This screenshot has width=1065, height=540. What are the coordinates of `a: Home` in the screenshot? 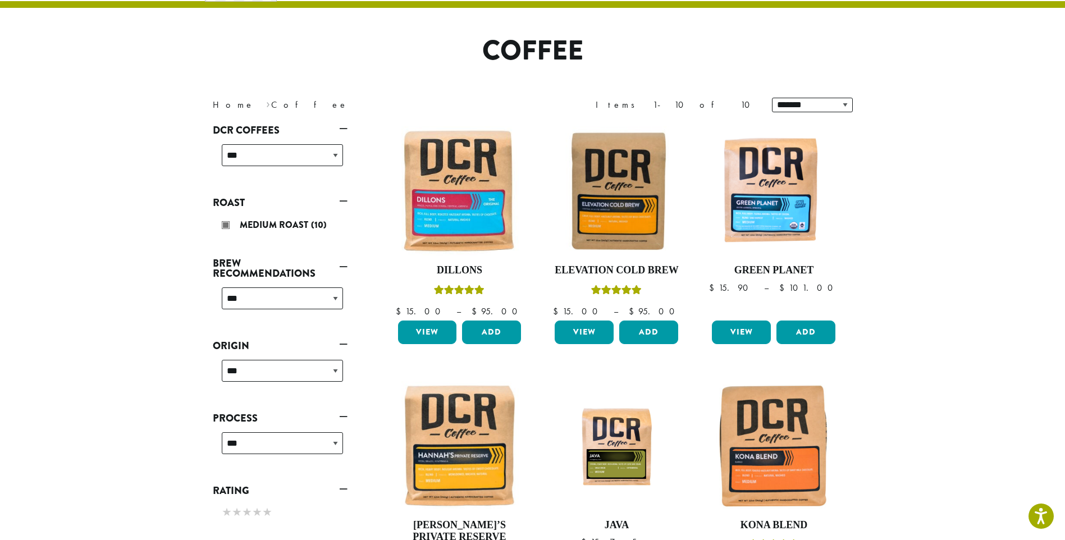 It's located at (233, 104).